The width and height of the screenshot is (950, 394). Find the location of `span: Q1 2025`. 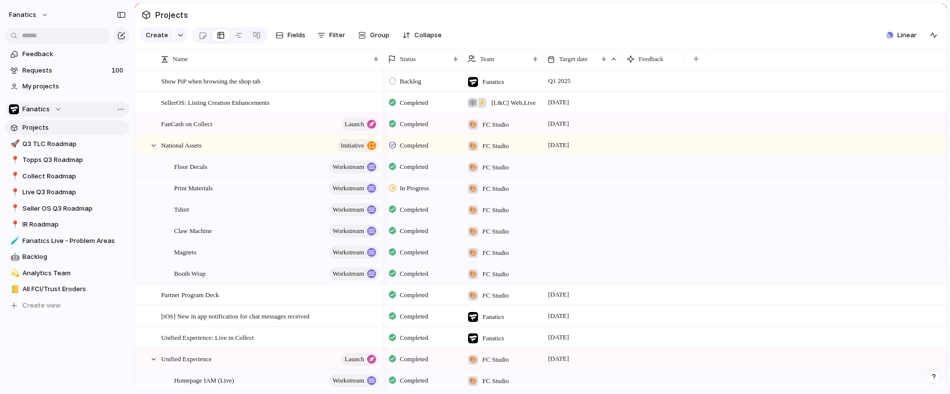

span: Q1 2025 is located at coordinates (559, 81).